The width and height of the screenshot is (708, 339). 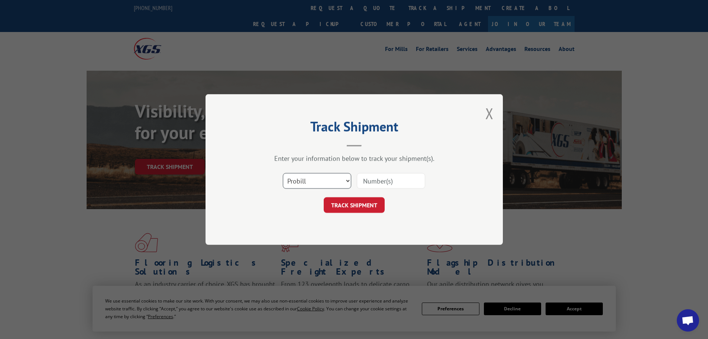 What do you see at coordinates (354, 158) in the screenshot?
I see `div: Enter your information below to track your shipment(s).` at bounding box center [354, 158].